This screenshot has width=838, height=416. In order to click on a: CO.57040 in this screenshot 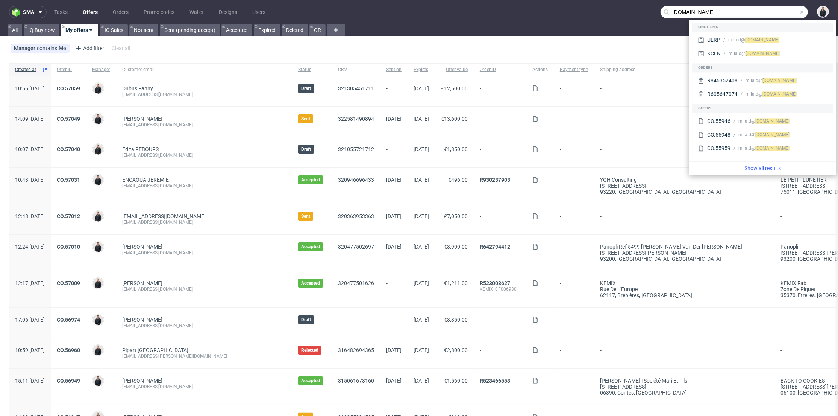, I will do `click(68, 149)`.